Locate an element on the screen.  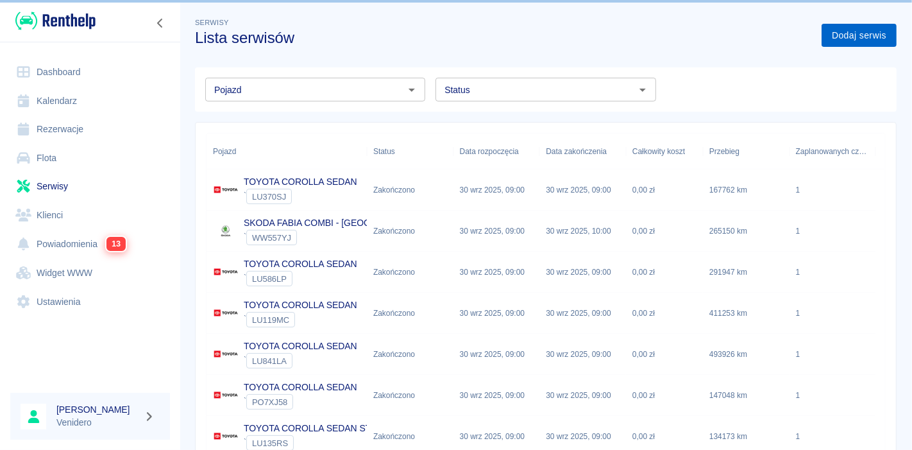
a: Powiadomienia13 is located at coordinates (90, 244).